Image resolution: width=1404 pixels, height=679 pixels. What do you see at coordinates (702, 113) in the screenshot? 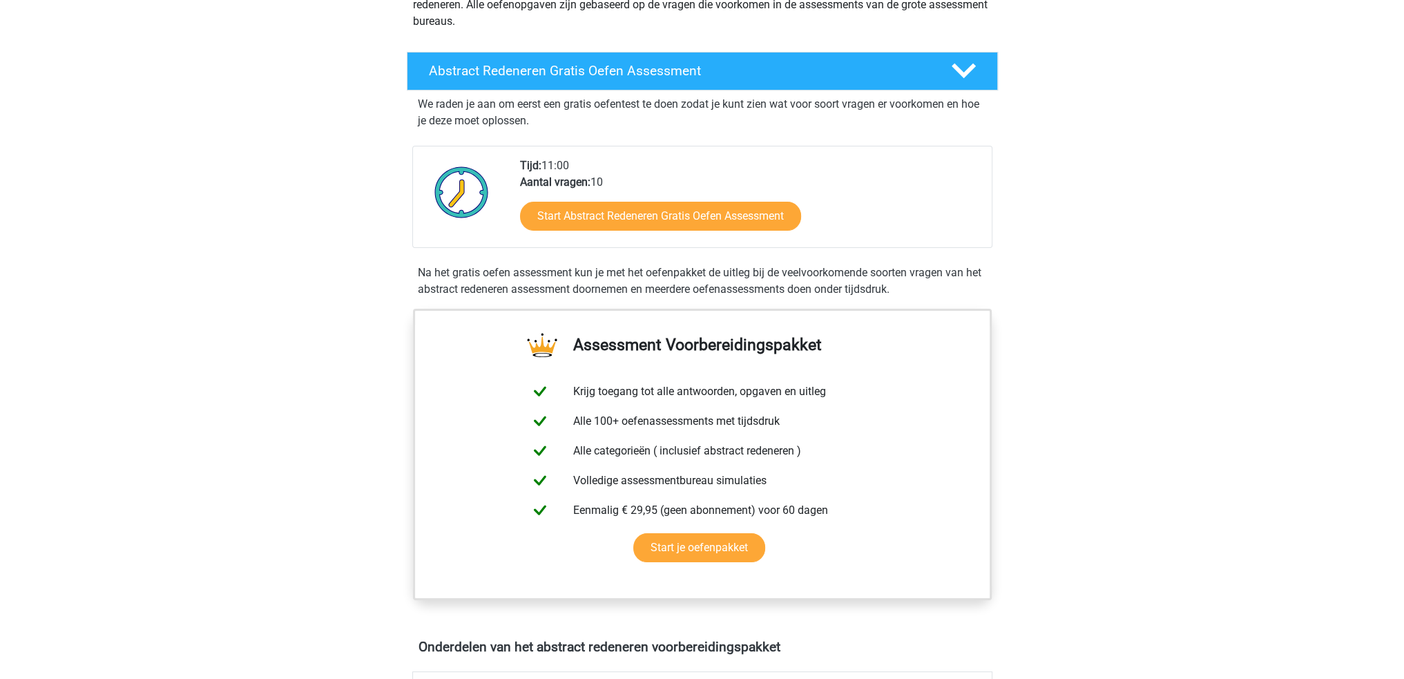
I see `p: We raden je aan om eerst een gratis oefentest te doen zodat je kunt zien wat voor soort vragen er...` at bounding box center [702, 113].